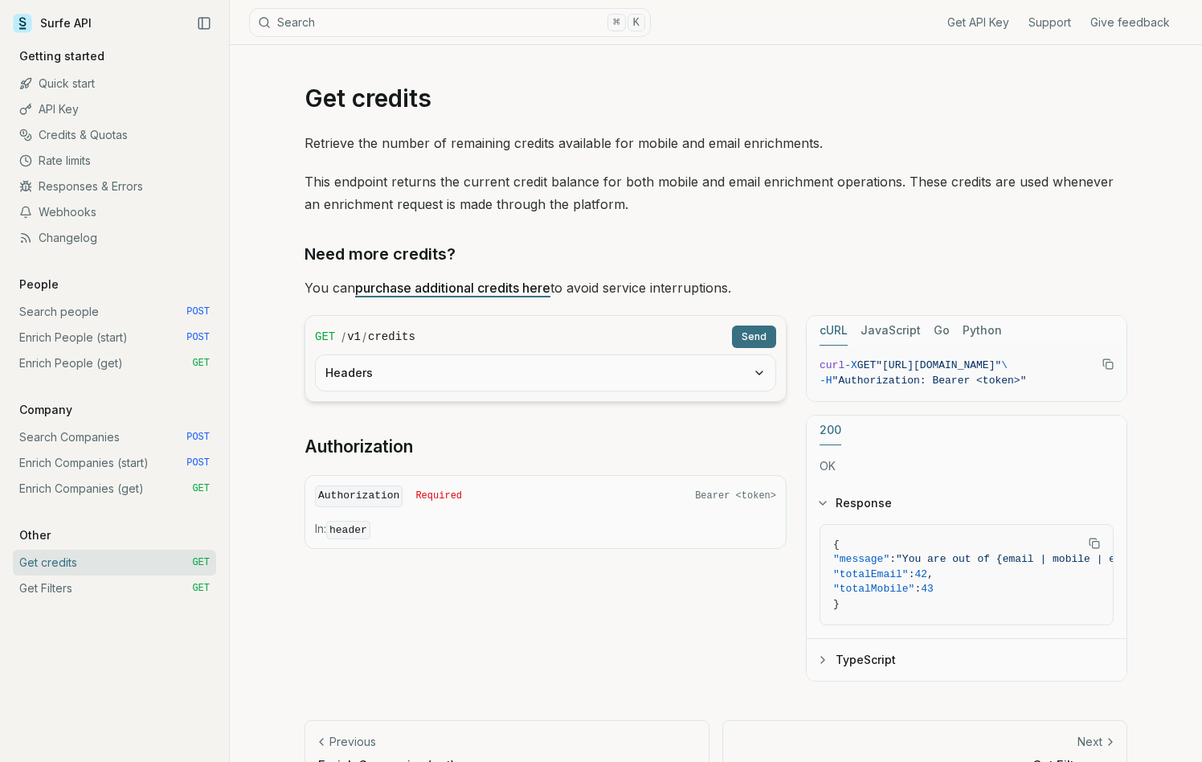 The height and width of the screenshot is (762, 1202). Describe the element at coordinates (735, 496) in the screenshot. I see `span: Bearer <token>` at that location.